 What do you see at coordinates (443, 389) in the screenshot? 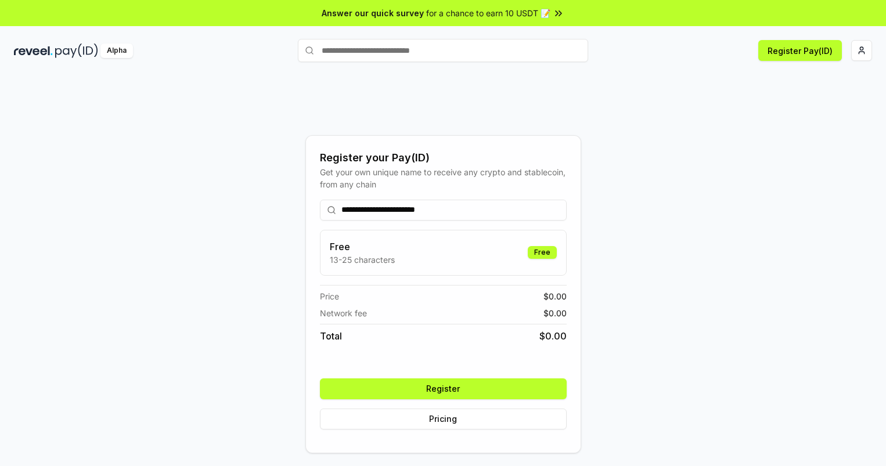
I see `button: Register` at bounding box center [443, 389].